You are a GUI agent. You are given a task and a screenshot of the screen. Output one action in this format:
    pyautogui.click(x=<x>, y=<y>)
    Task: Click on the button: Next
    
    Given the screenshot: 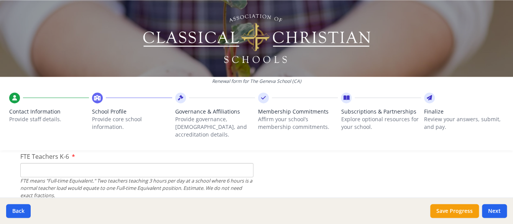 What is the action you would take?
    pyautogui.click(x=494, y=211)
    